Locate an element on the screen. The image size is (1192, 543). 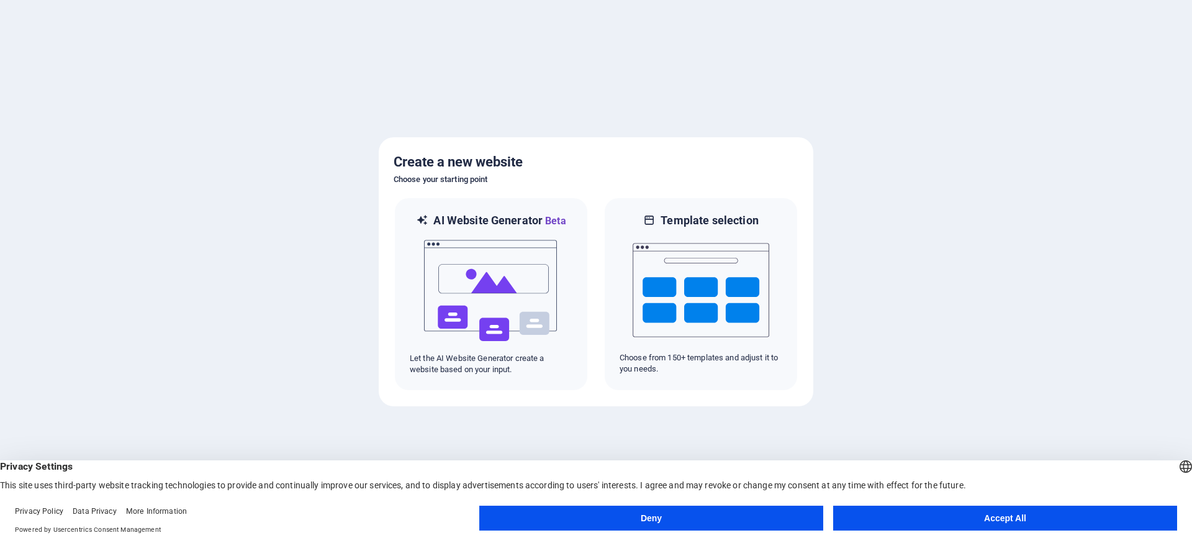
img: ai is located at coordinates (491, 291).